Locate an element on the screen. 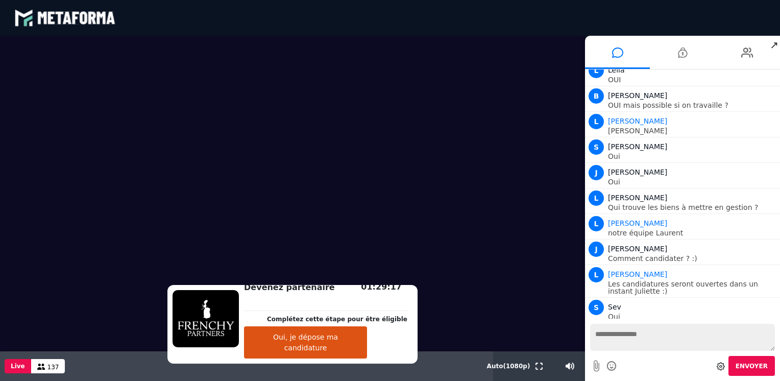 The image size is (780, 381). span: Sev is located at coordinates (614, 307).